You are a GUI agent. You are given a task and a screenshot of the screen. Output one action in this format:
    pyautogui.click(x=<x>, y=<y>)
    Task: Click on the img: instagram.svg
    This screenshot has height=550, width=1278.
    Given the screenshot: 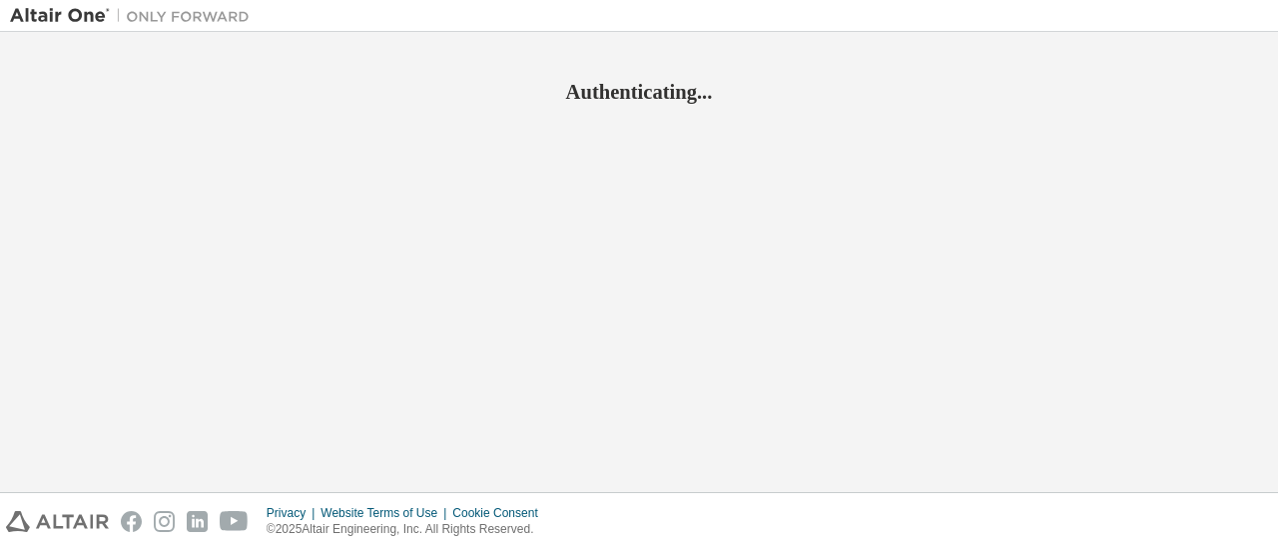 What is the action you would take?
    pyautogui.click(x=164, y=521)
    